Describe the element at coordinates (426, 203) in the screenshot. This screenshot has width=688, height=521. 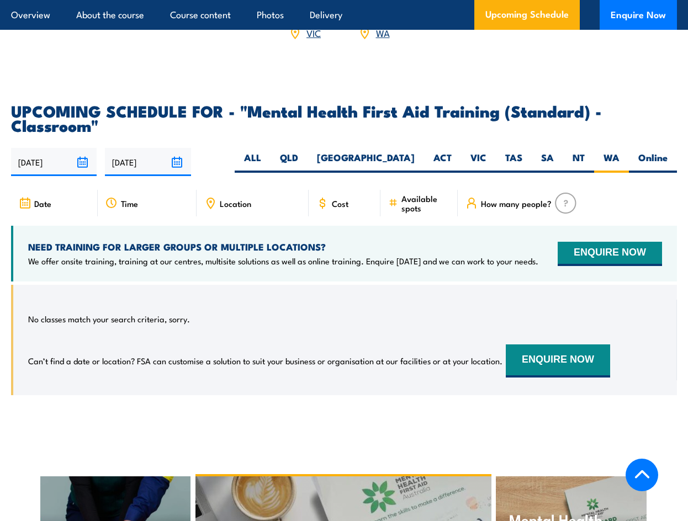
I see `span: Available spots` at that location.